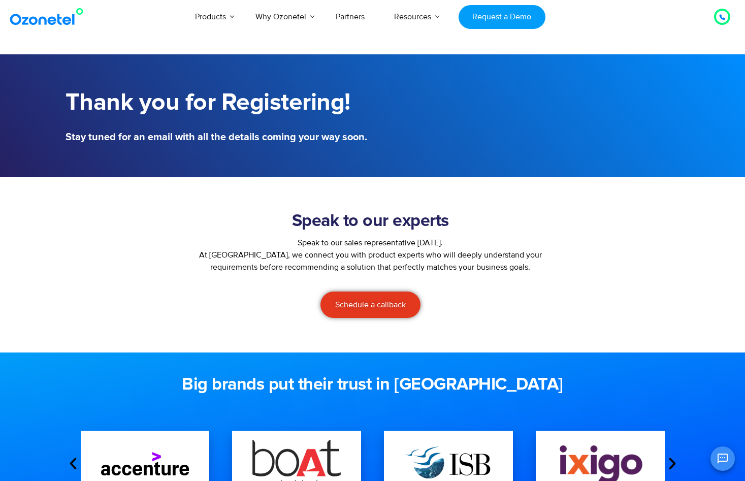 The width and height of the screenshot is (745, 481). I want to click on h2: Speak to our experts, so click(371, 221).